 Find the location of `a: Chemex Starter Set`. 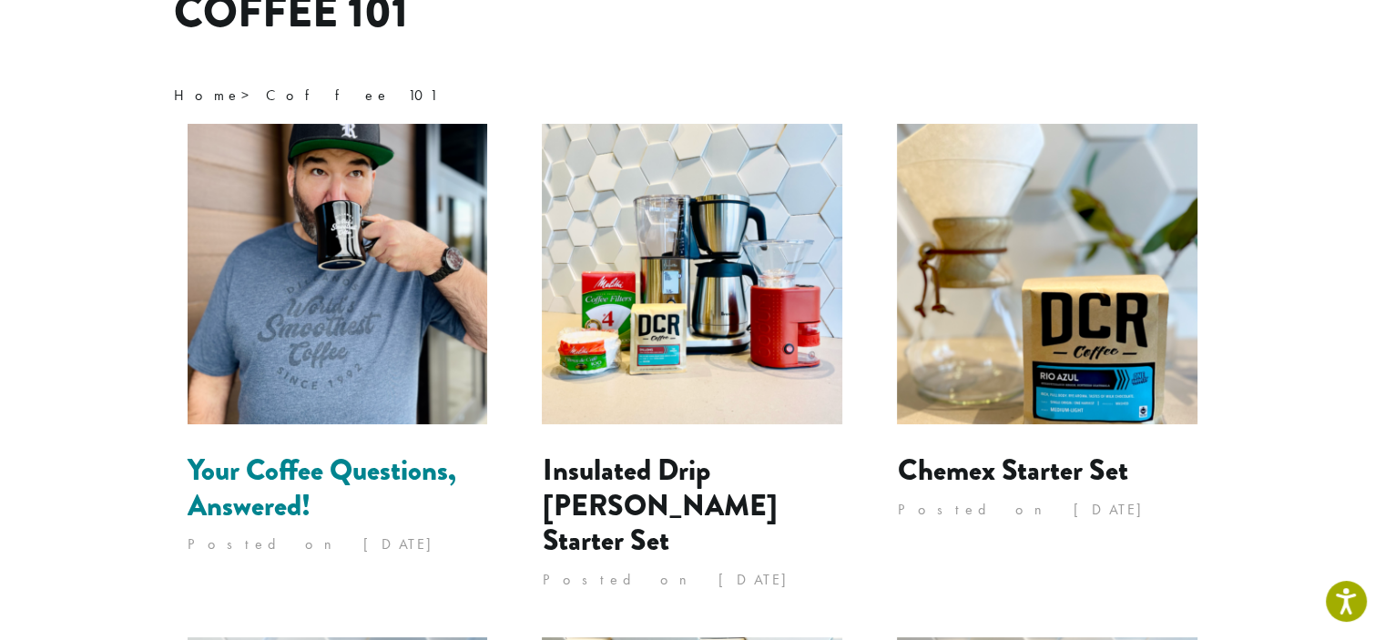

a: Chemex Starter Set is located at coordinates (1012, 470).